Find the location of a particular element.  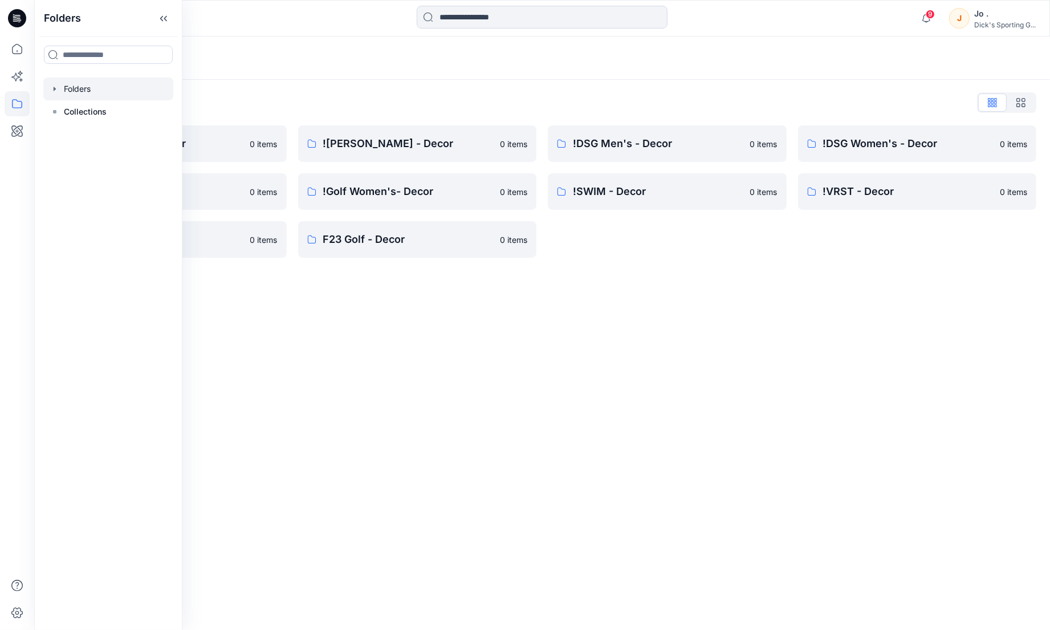

span: 9 is located at coordinates (930, 14).